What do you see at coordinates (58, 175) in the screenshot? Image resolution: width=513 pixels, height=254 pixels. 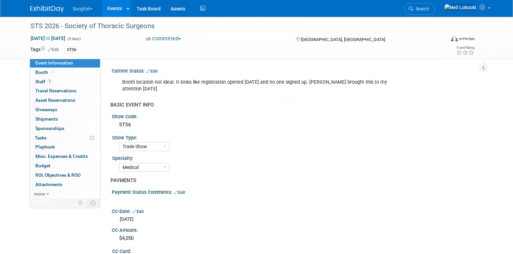 I see `span: ROI, Objectives & ROO` at bounding box center [58, 175].